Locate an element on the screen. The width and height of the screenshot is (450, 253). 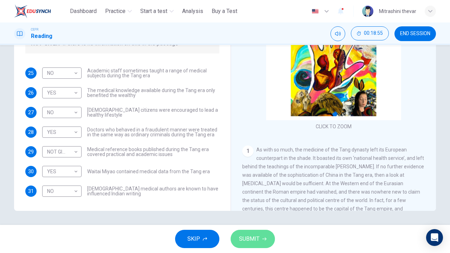
span: 30 is located at coordinates (31, 172).